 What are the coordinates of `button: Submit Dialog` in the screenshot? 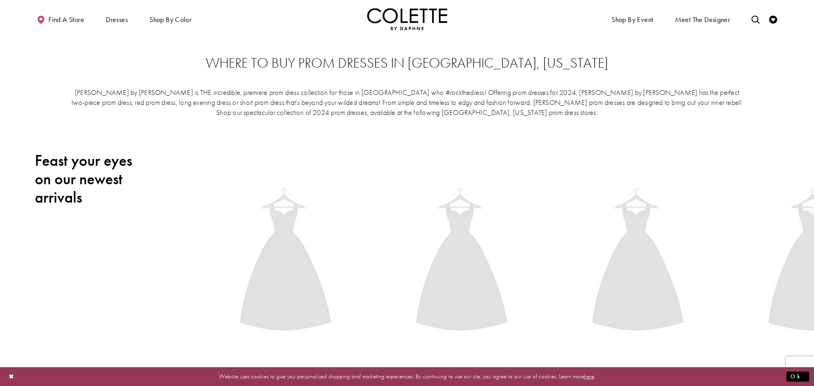 It's located at (797, 376).